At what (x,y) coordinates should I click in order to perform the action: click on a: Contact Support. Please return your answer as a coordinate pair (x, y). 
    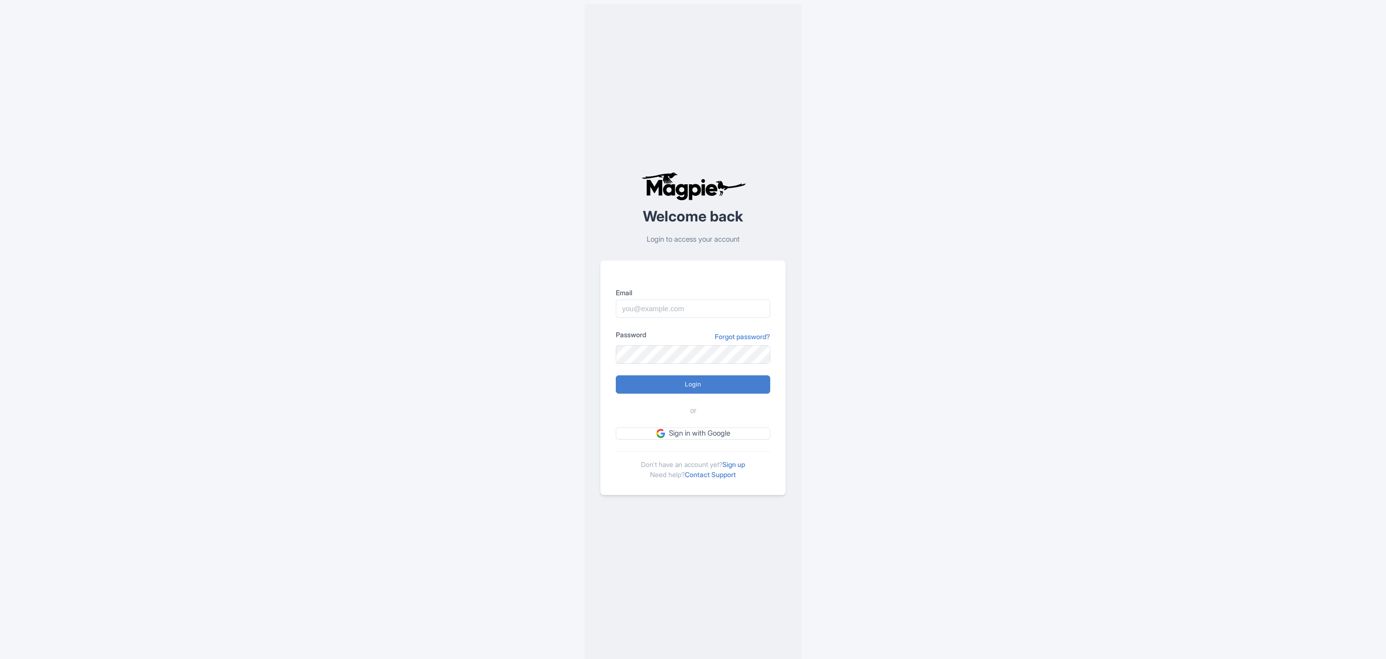
    Looking at the image, I should click on (710, 474).